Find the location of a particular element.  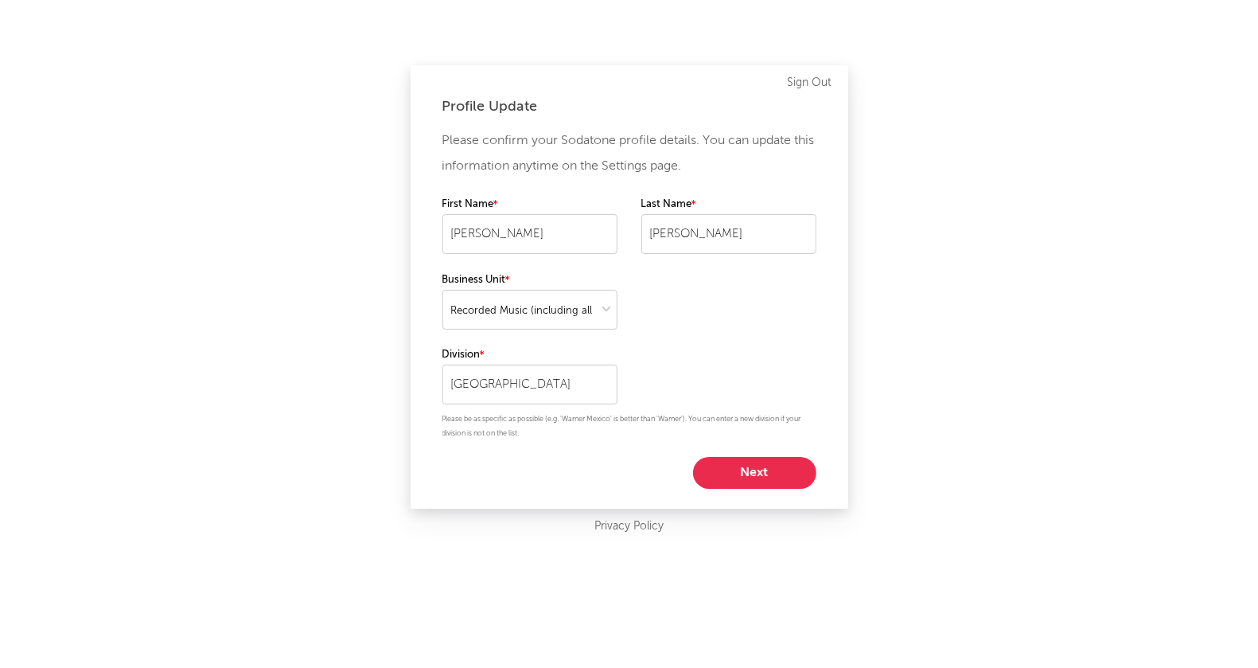

input: Your division is located at coordinates (530, 384).